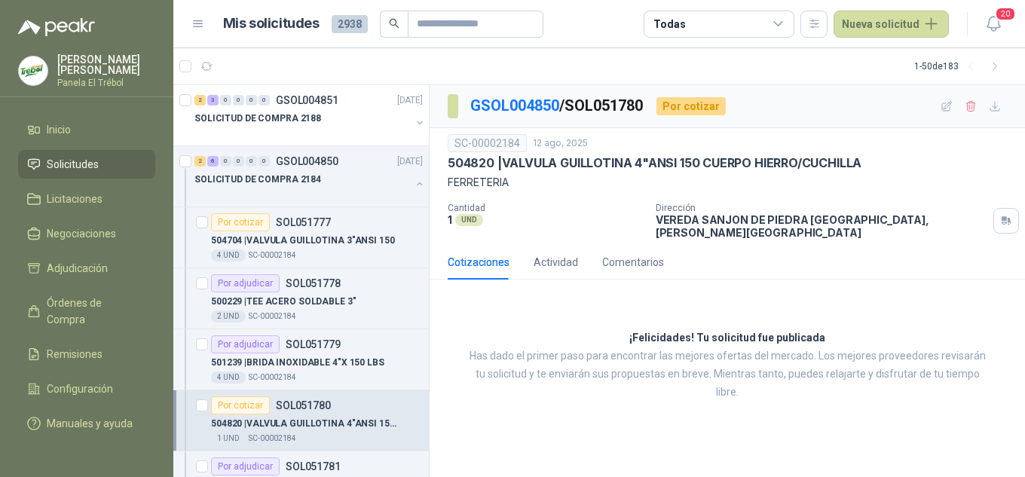 The height and width of the screenshot is (477, 1025). I want to click on p: SOL051781, so click(313, 467).